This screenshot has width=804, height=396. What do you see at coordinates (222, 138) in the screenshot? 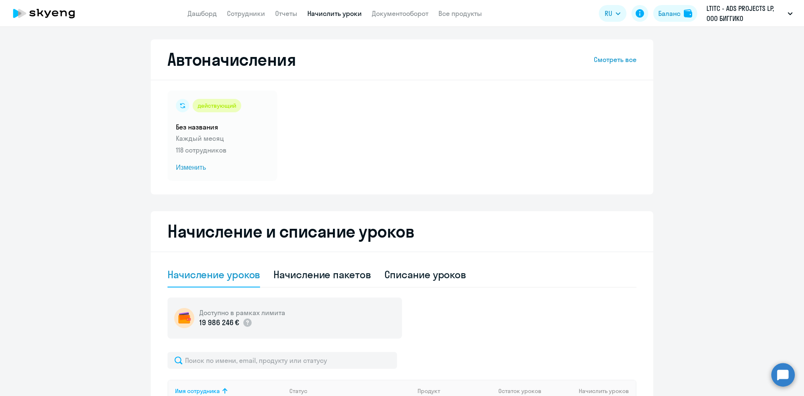
I see `p: Каждый месяц` at bounding box center [222, 138].